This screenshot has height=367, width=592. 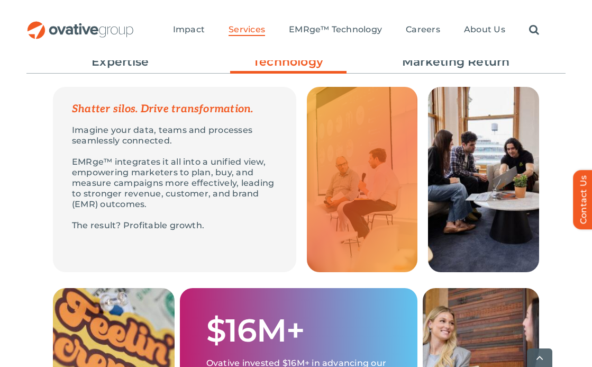 I want to click on nav: Menu, so click(x=356, y=30).